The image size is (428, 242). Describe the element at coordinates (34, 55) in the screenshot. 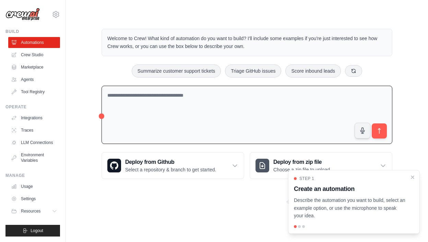

I see `a: Crew Studio` at that location.